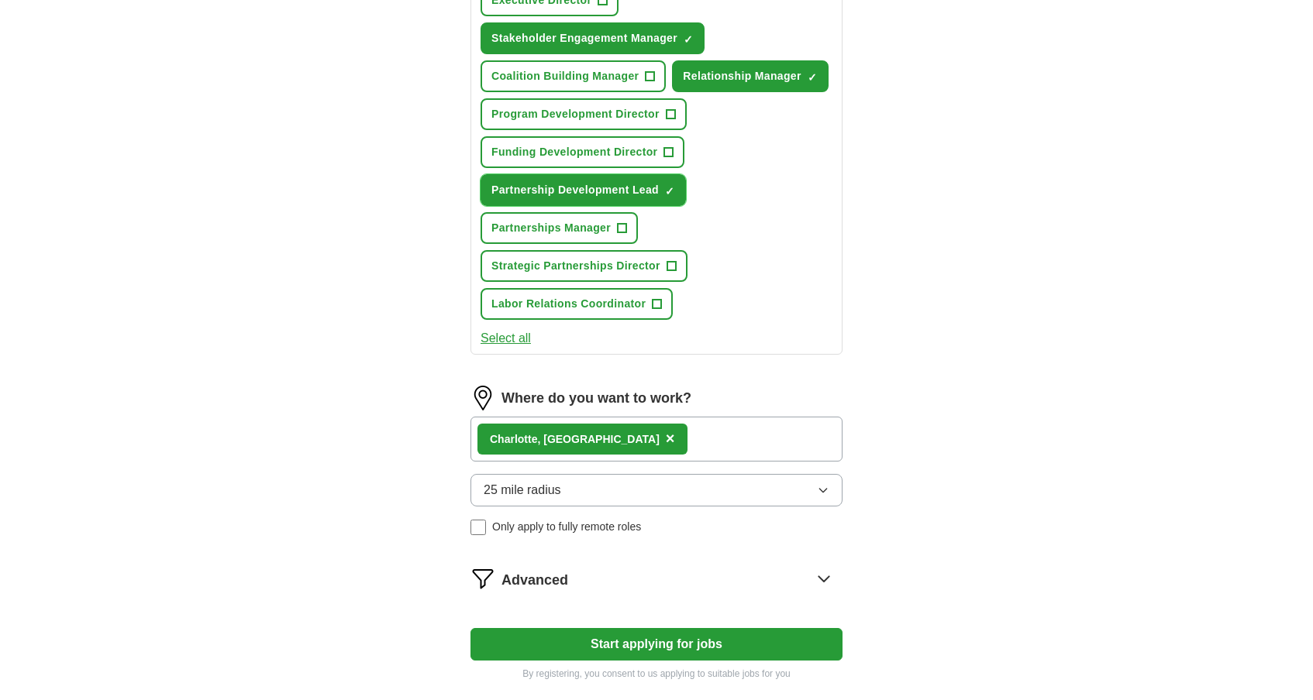 This screenshot has width=1313, height=700. What do you see at coordinates (574, 152) in the screenshot?
I see `span: Funding Development Director` at bounding box center [574, 152].